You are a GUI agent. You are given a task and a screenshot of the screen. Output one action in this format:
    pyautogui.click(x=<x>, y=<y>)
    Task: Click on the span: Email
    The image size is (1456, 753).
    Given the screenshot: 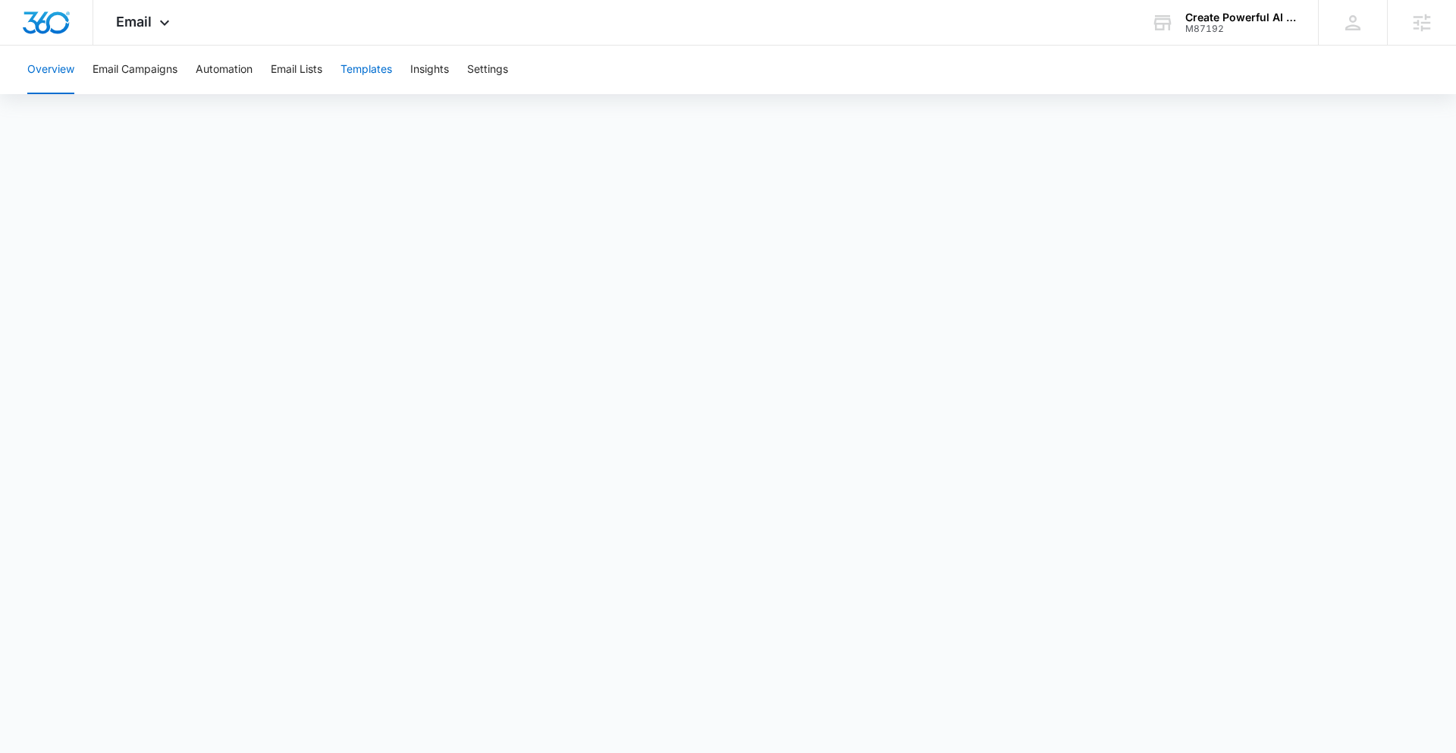 What is the action you would take?
    pyautogui.click(x=134, y=21)
    